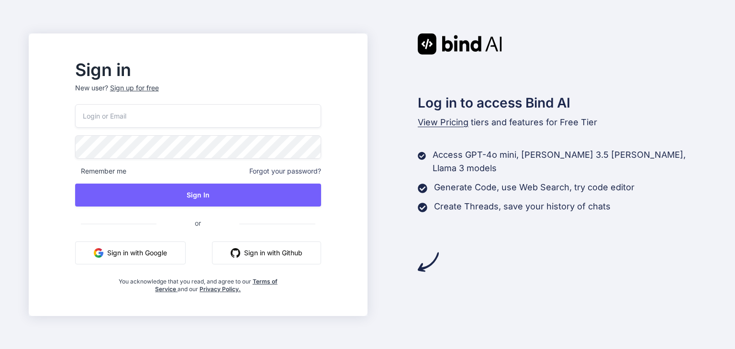  Describe the element at coordinates (285, 171) in the screenshot. I see `span: Forgot your password?` at that location.